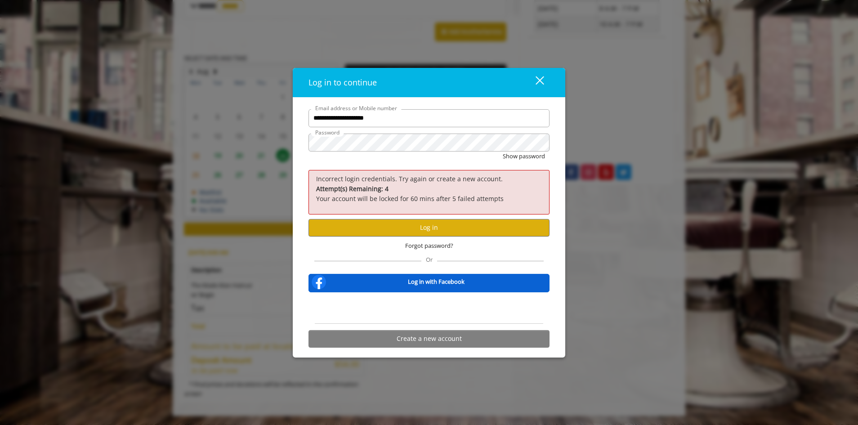 Image resolution: width=858 pixels, height=425 pixels. Describe the element at coordinates (352, 188) in the screenshot. I see `b: Attempt(s) Remaining: 4` at that location.